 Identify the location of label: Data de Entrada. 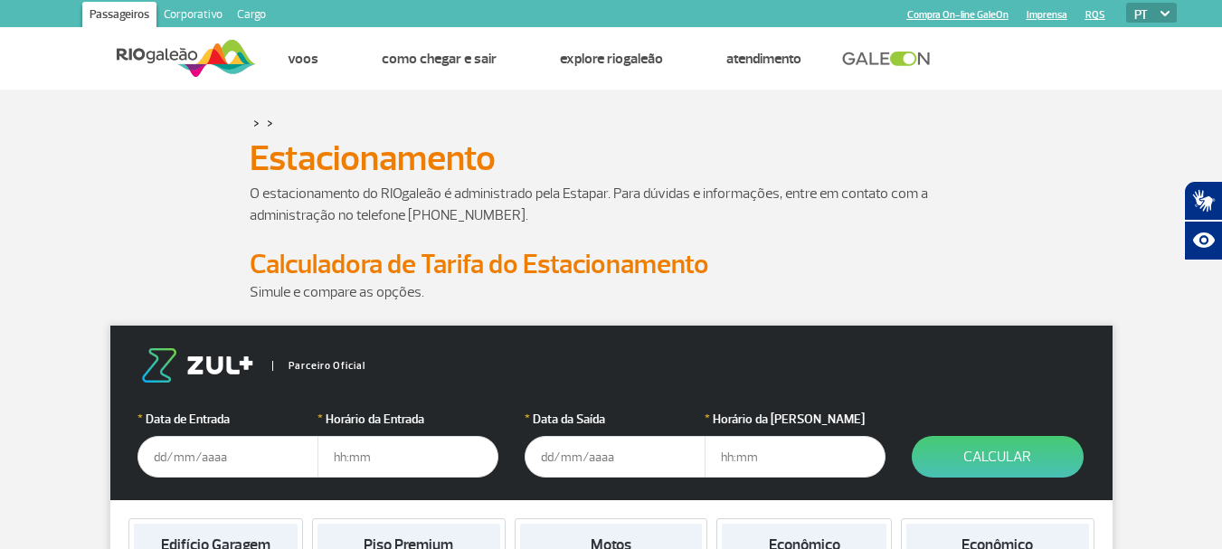
(228, 419).